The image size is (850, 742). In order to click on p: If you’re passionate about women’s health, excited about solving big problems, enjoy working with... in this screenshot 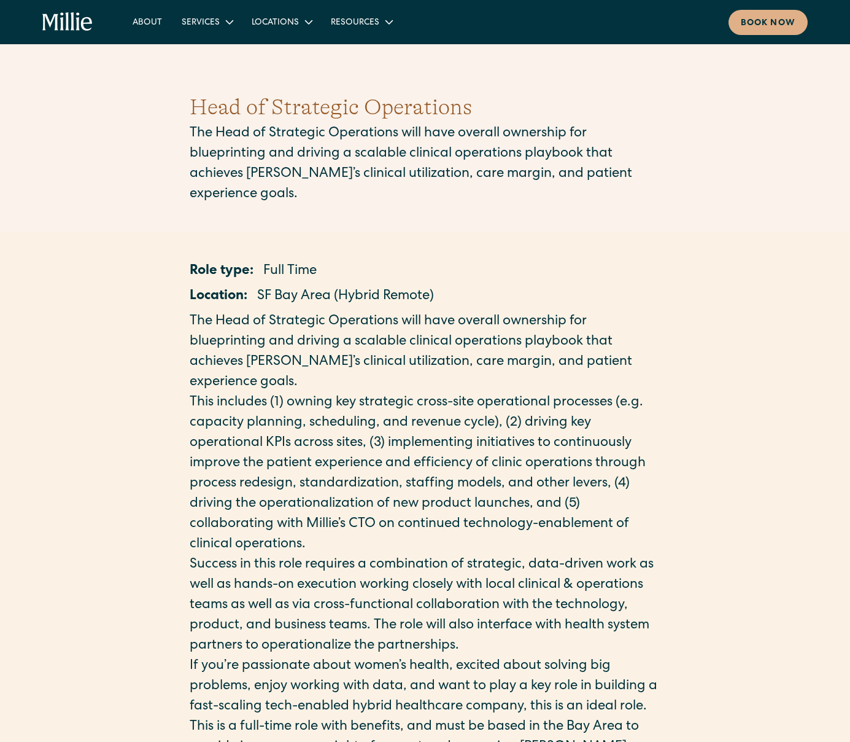, I will do `click(425, 686)`.